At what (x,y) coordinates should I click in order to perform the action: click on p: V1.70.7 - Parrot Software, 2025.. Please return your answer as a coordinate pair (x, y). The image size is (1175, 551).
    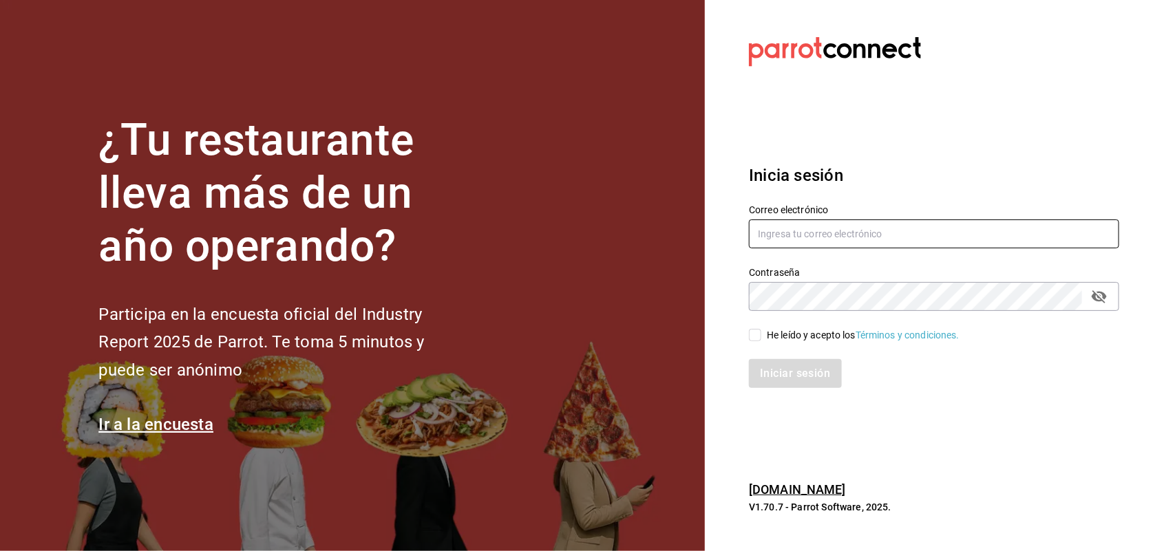
    Looking at the image, I should click on (934, 507).